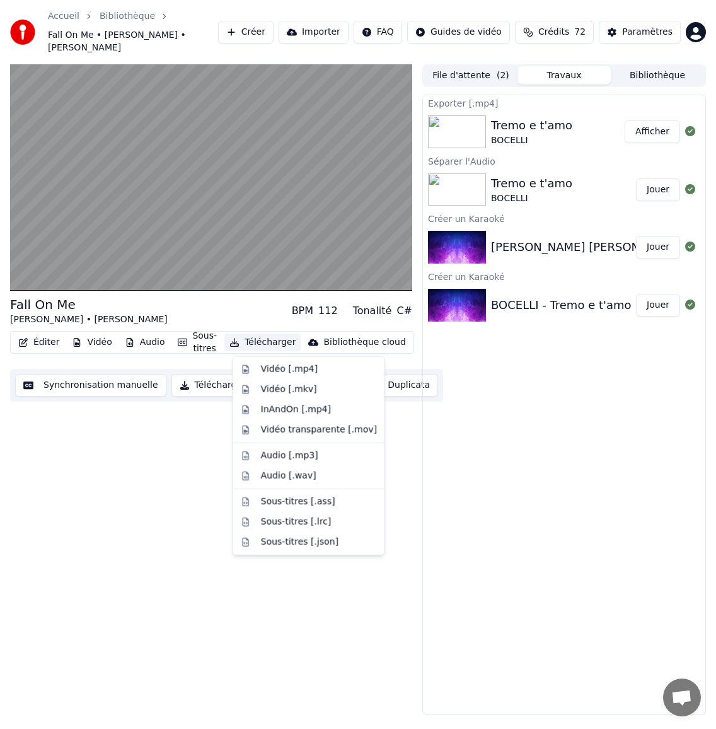 The width and height of the screenshot is (716, 729). I want to click on span: Crédits, so click(554, 32).